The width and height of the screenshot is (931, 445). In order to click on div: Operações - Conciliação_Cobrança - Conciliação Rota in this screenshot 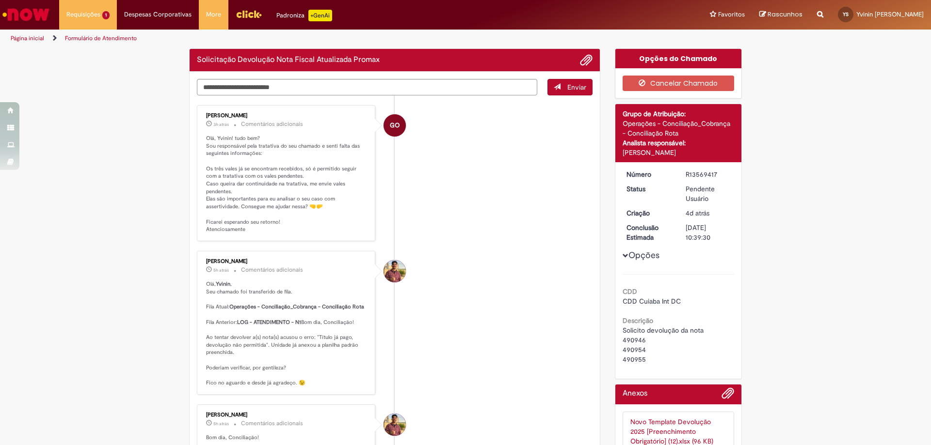, I will do `click(678, 128)`.